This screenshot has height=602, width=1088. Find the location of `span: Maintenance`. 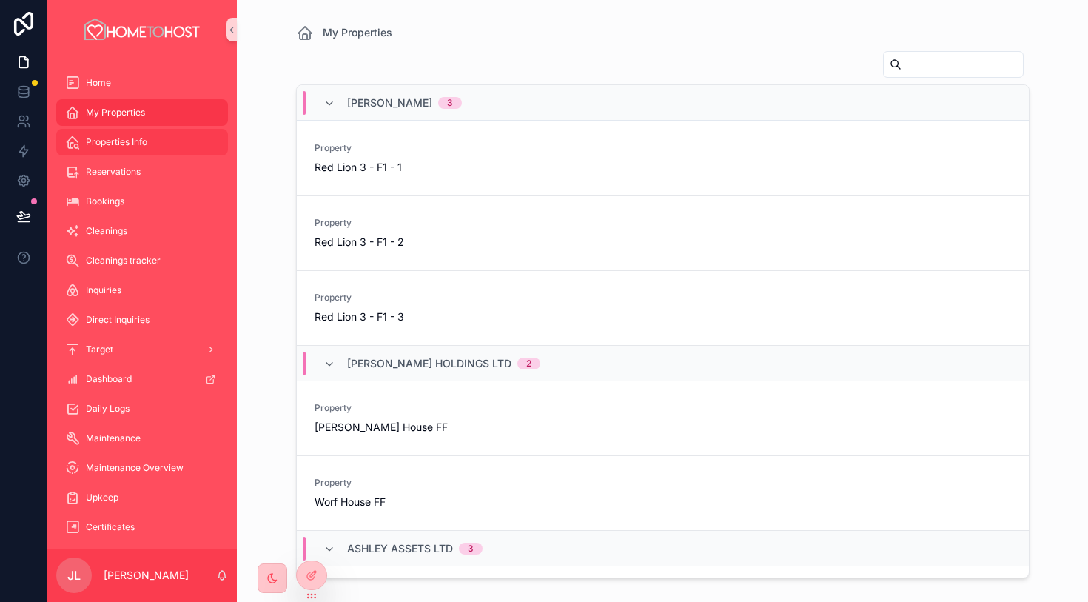

span: Maintenance is located at coordinates (113, 438).